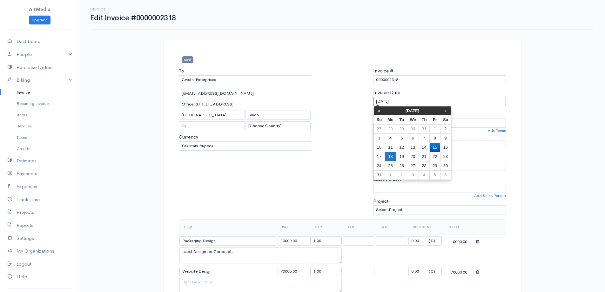  What do you see at coordinates (435, 120) in the screenshot?
I see `th: Fr` at bounding box center [435, 120].